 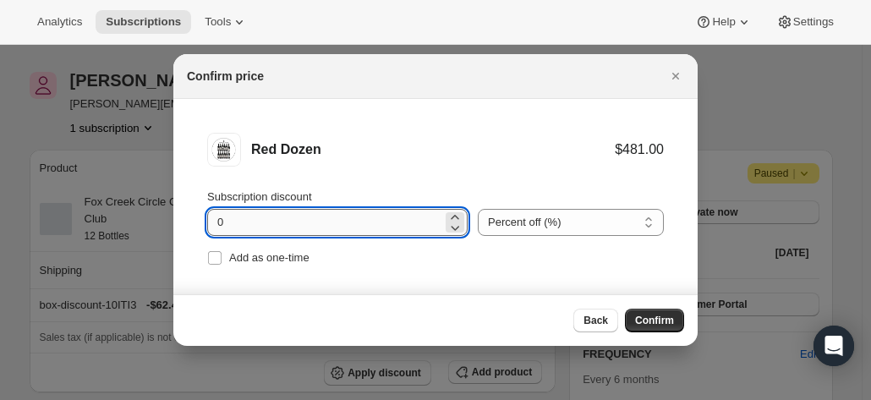 I want to click on span: Add as one-time, so click(x=269, y=257).